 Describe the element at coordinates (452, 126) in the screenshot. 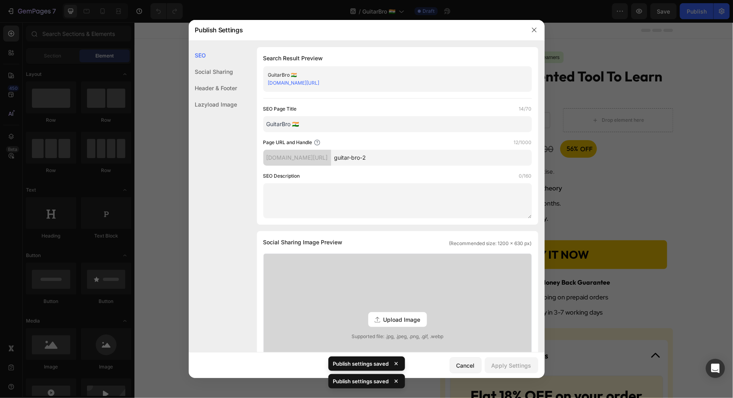

I see `div: OFF` at that location.